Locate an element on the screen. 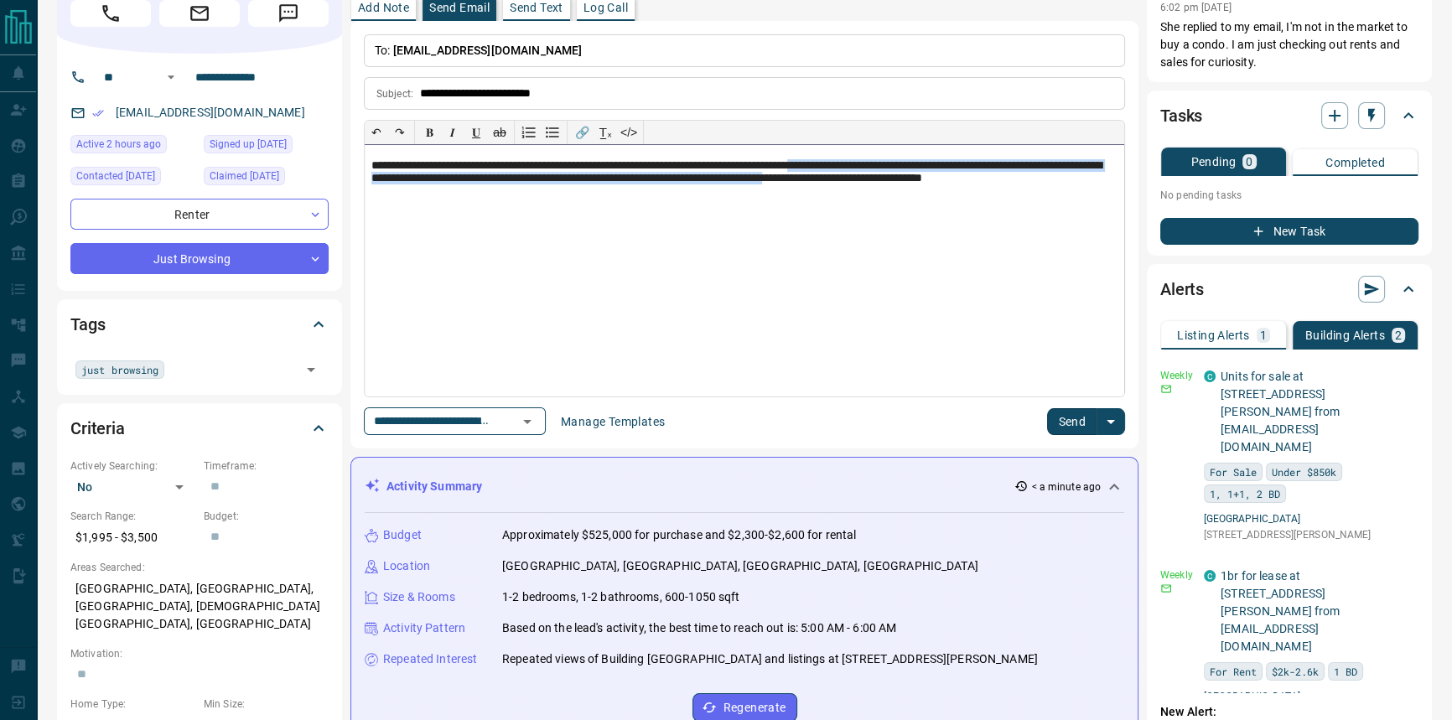 Image resolution: width=1452 pixels, height=720 pixels. p: Building Alerts is located at coordinates (1344, 335).